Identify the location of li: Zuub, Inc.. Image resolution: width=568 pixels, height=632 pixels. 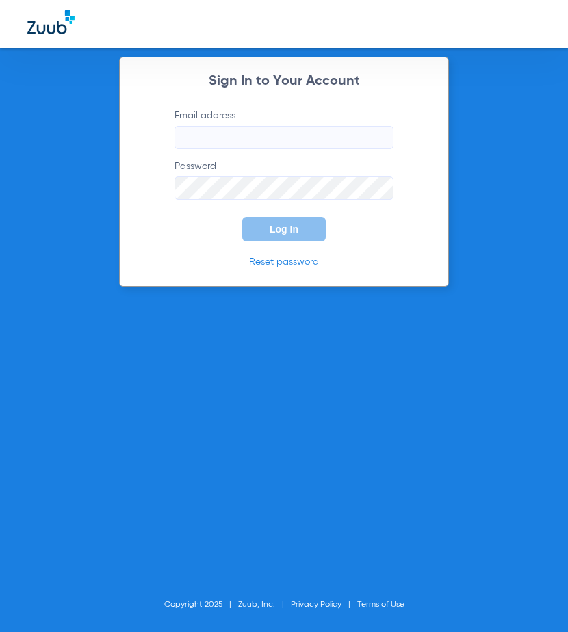
(264, 605).